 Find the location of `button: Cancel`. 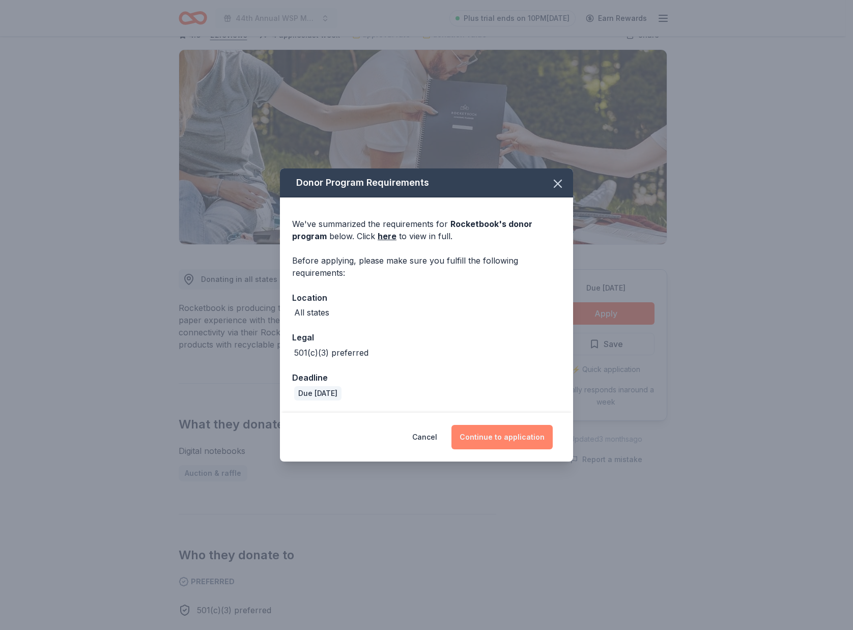

button: Cancel is located at coordinates (424, 437).